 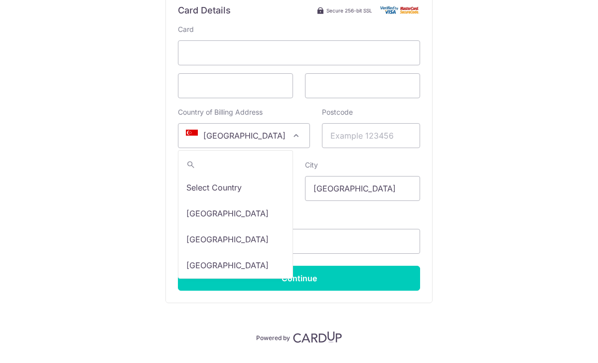 What do you see at coordinates (204, 10) in the screenshot?
I see `h6: Card Details` at bounding box center [204, 10].